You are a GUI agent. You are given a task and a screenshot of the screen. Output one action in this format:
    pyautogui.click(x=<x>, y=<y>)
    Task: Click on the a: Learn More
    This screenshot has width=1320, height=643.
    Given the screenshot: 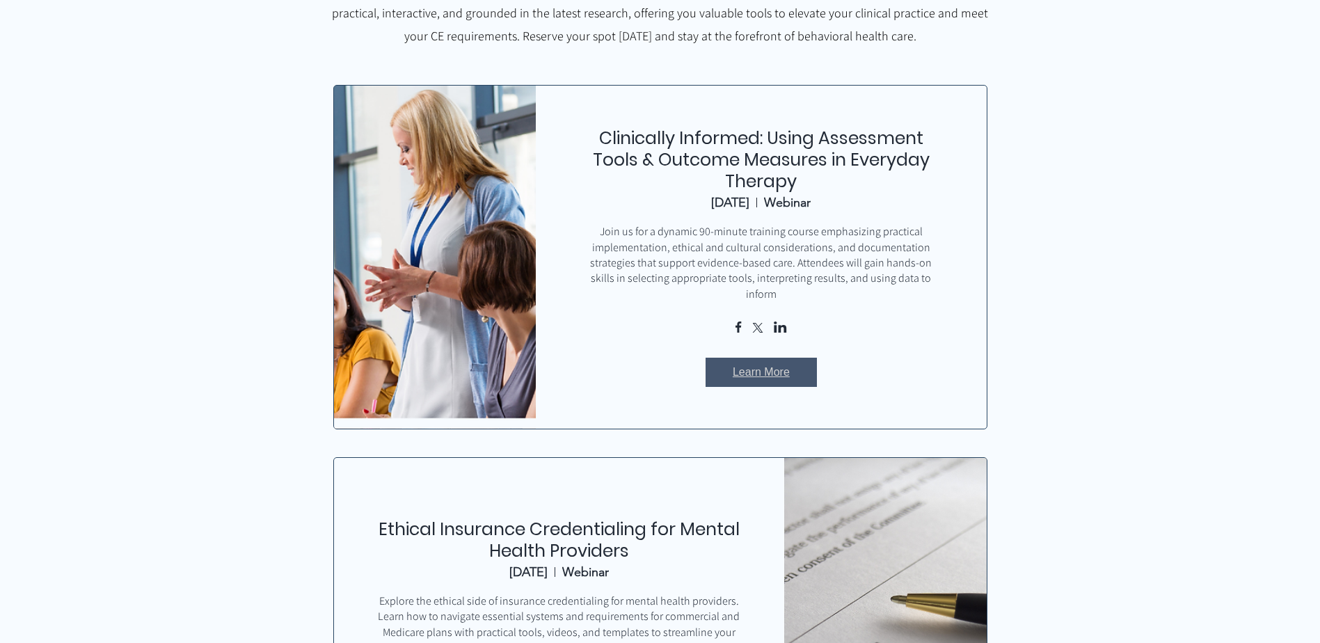 What is the action you would take?
    pyautogui.click(x=761, y=372)
    